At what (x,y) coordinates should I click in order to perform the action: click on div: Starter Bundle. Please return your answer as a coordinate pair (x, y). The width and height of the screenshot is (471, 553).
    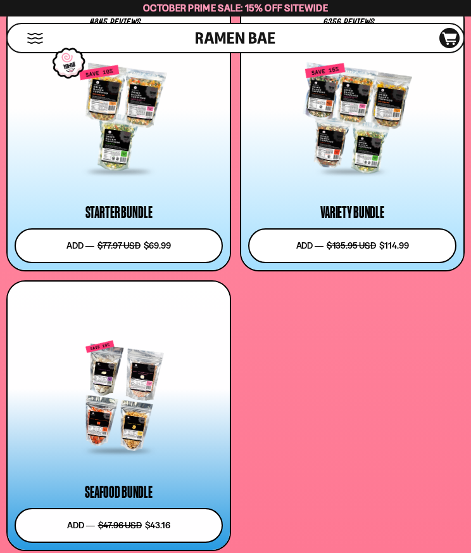
    Looking at the image, I should click on (119, 212).